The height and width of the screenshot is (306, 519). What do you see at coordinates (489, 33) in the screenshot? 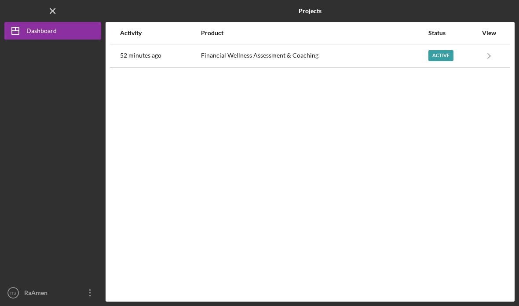
I see `div: View` at bounding box center [489, 33].